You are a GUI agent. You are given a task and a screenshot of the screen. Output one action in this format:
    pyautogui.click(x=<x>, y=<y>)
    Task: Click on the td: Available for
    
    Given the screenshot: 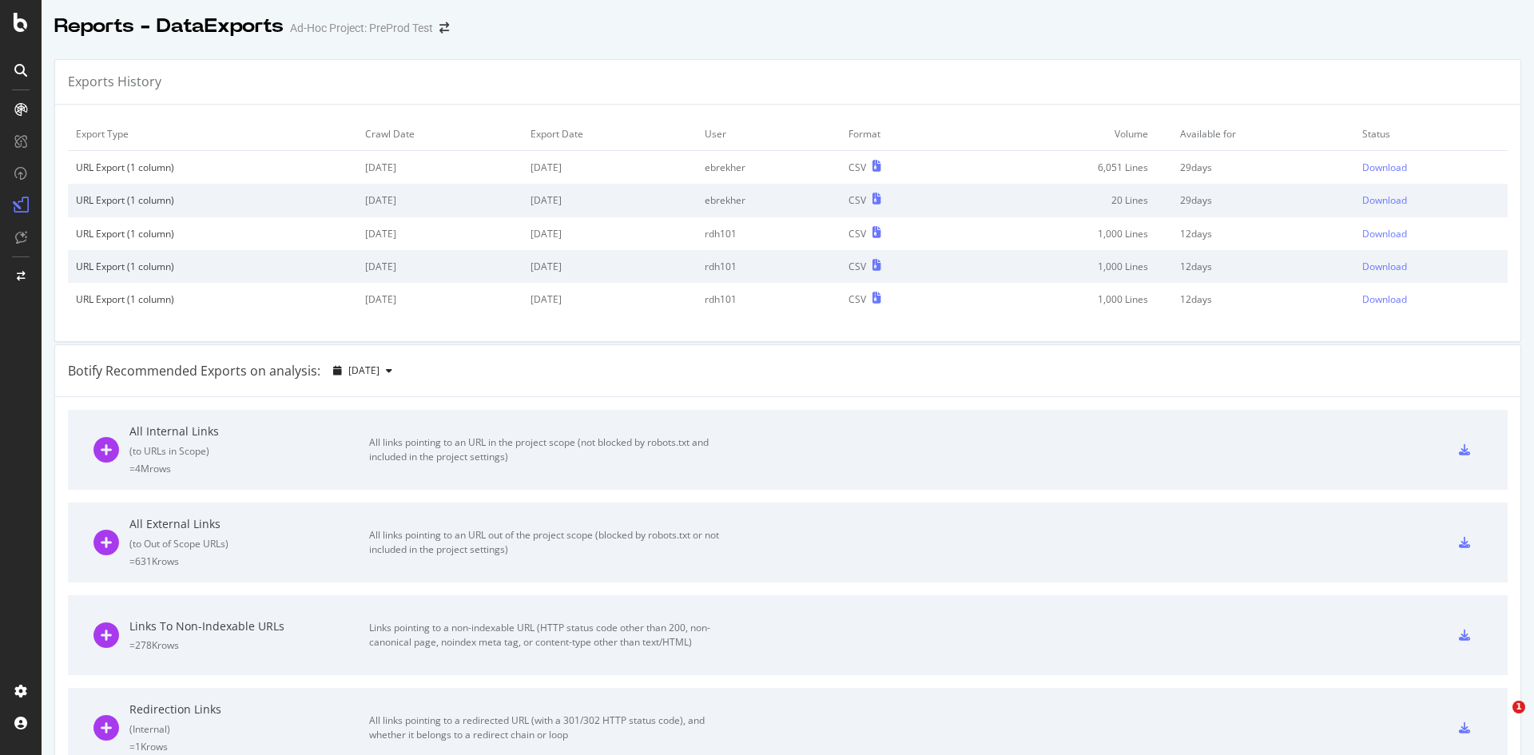 What is the action you would take?
    pyautogui.click(x=1263, y=134)
    